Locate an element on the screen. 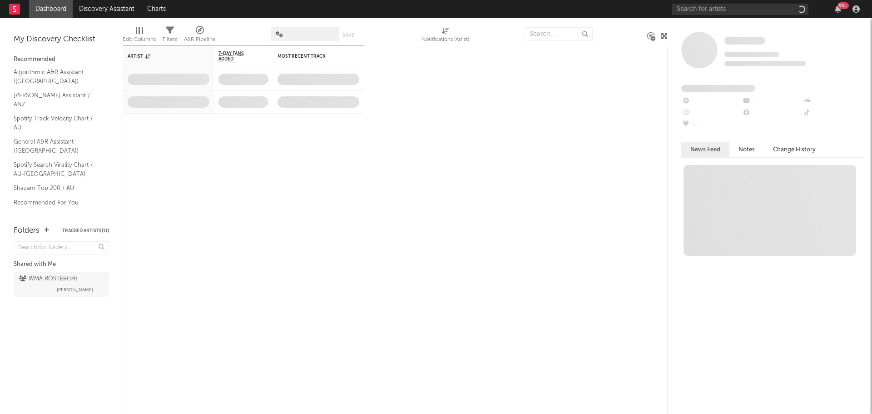 The width and height of the screenshot is (872, 414). div: WMA ROSTER ( 34 ) is located at coordinates (48, 279).